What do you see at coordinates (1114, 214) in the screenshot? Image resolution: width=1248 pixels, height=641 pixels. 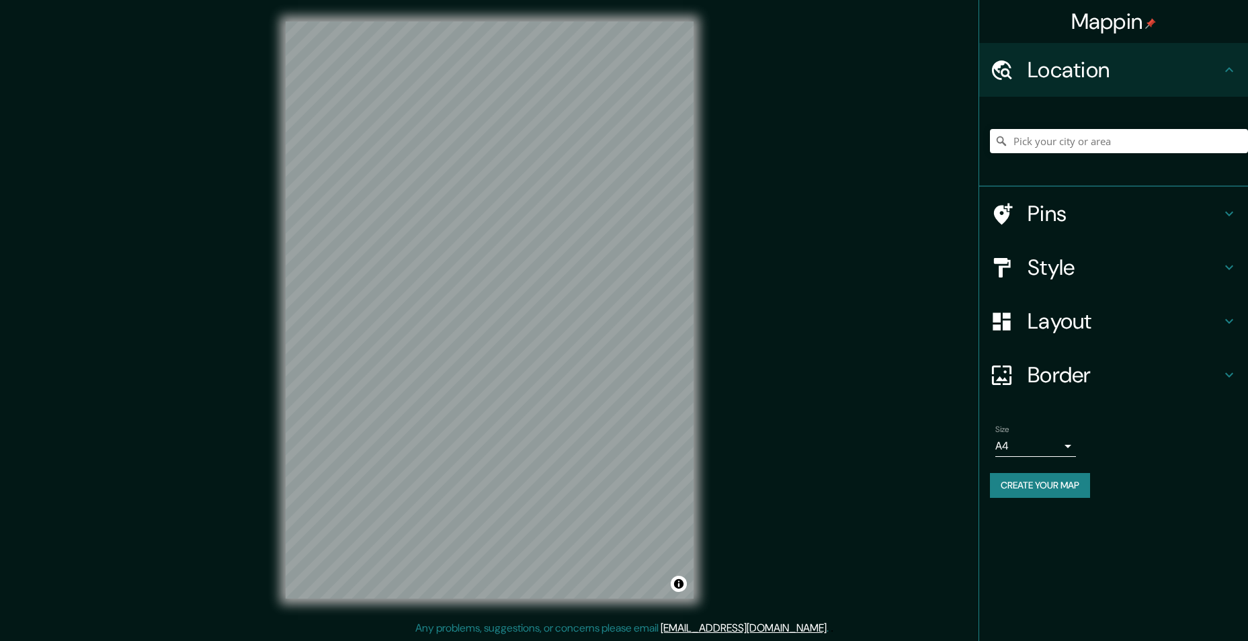 I see `div: Pins` at bounding box center [1114, 214].